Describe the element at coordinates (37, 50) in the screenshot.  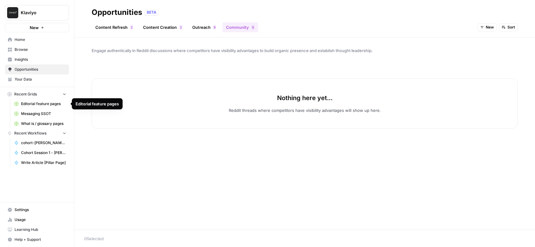
I see `a: Browse` at that location.